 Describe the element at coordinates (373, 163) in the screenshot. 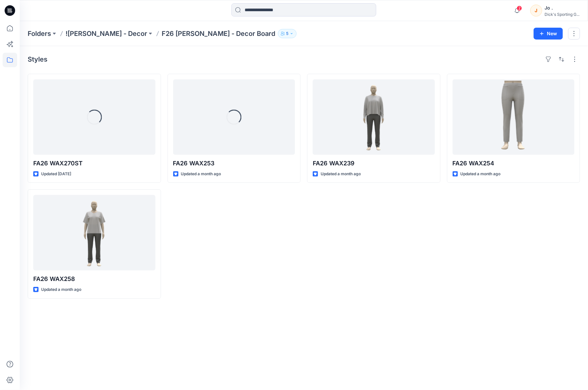

I see `p: FA26 WAX239` at that location.